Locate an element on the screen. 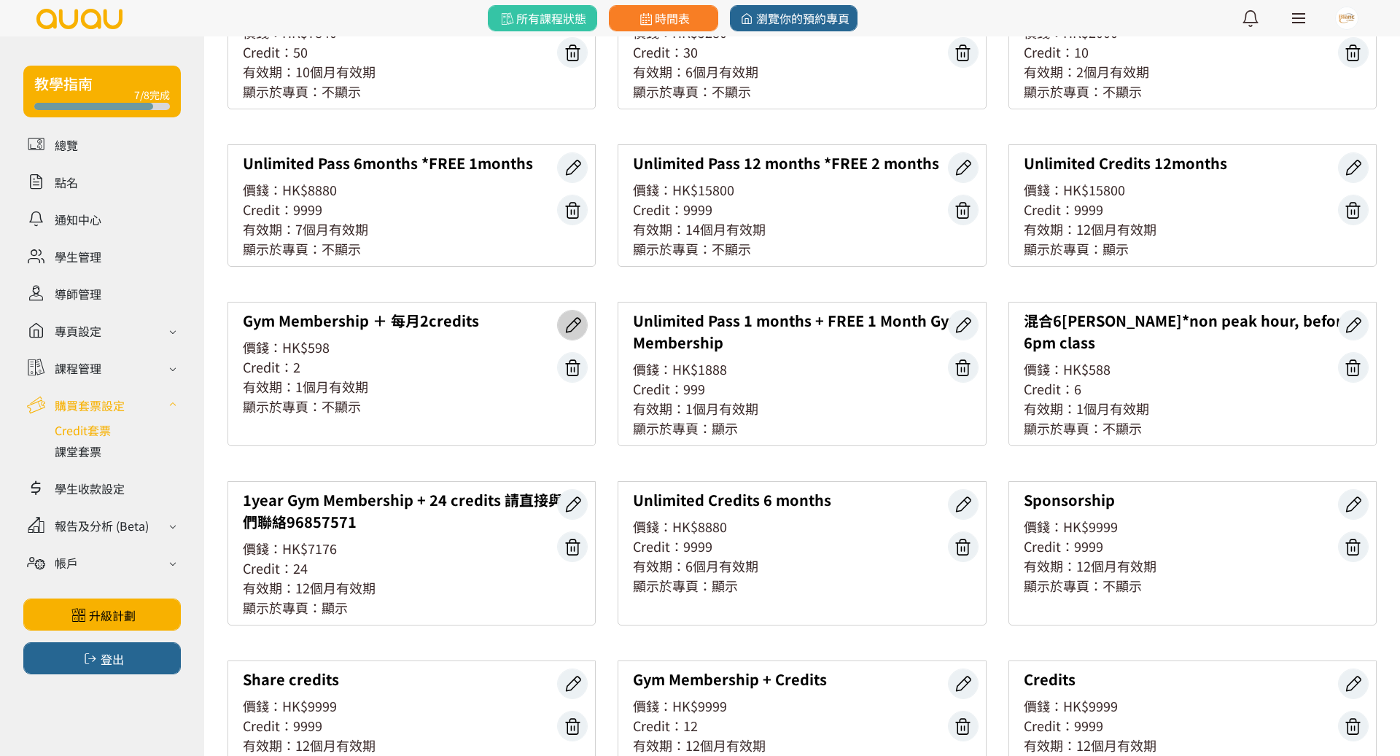 The height and width of the screenshot is (756, 1400). div: 價錢：HK$7176 is located at coordinates (411, 548).